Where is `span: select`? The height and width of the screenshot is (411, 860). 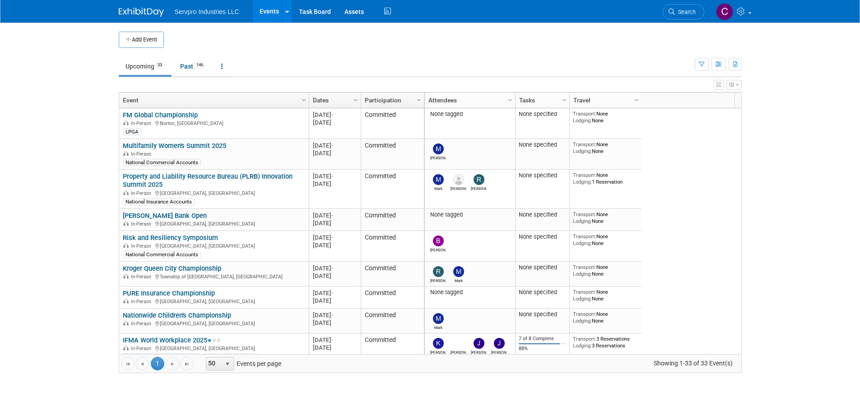
span: select is located at coordinates (228, 364).